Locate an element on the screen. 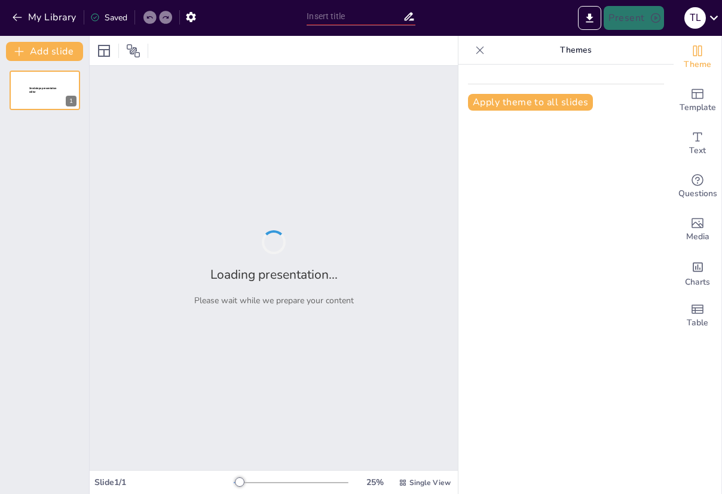  div: Add a table is located at coordinates (697, 316).